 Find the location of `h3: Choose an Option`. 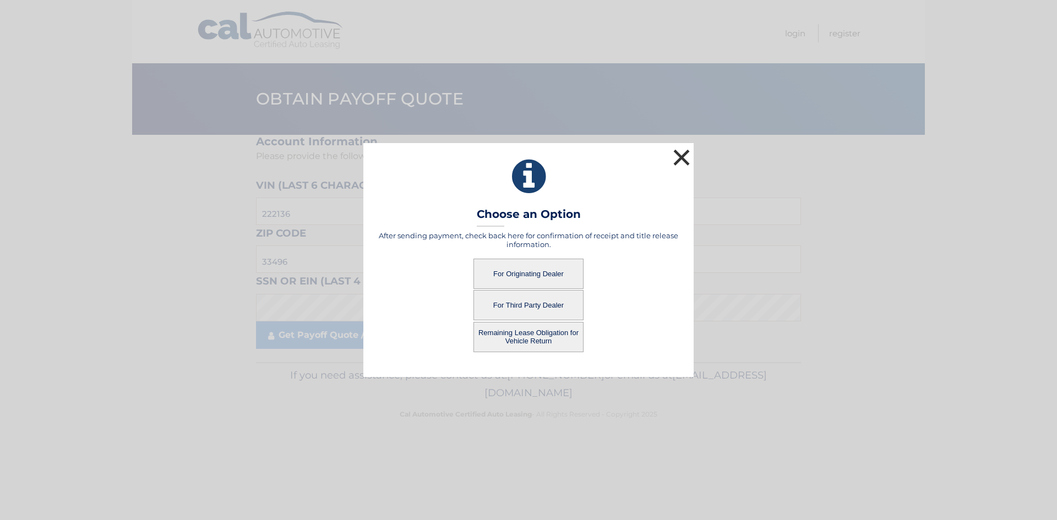

h3: Choose an Option is located at coordinates (528, 217).